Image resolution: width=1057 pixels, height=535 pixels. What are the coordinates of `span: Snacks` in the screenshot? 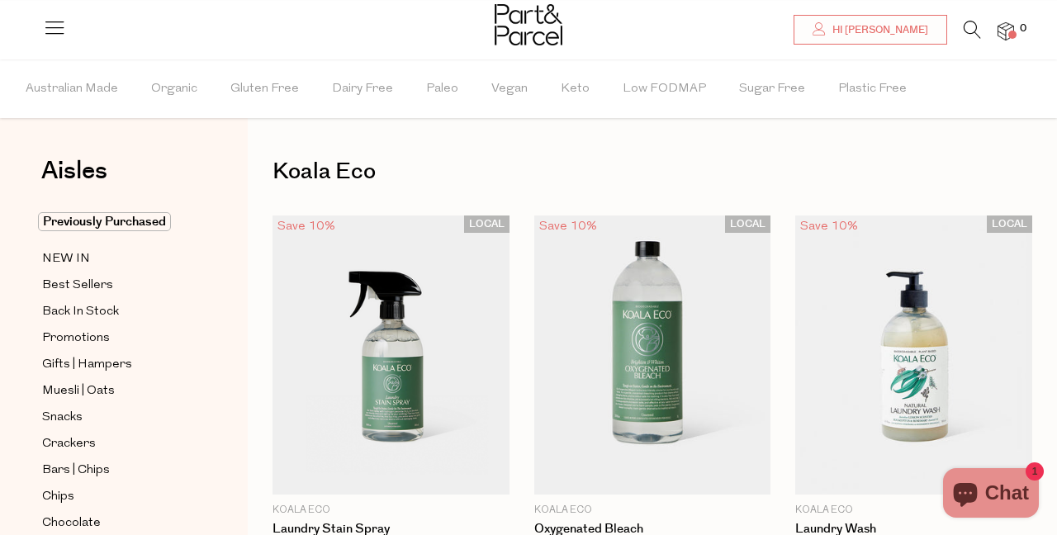 It's located at (62, 418).